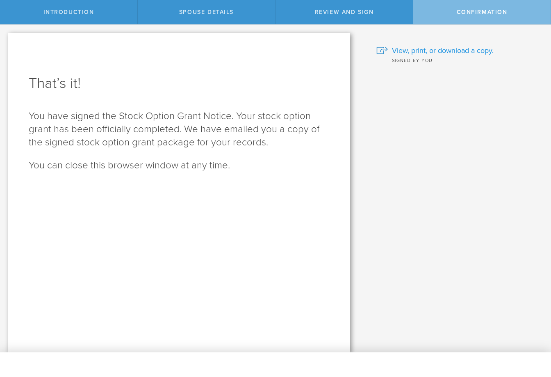  I want to click on span: Spouse Details, so click(206, 12).